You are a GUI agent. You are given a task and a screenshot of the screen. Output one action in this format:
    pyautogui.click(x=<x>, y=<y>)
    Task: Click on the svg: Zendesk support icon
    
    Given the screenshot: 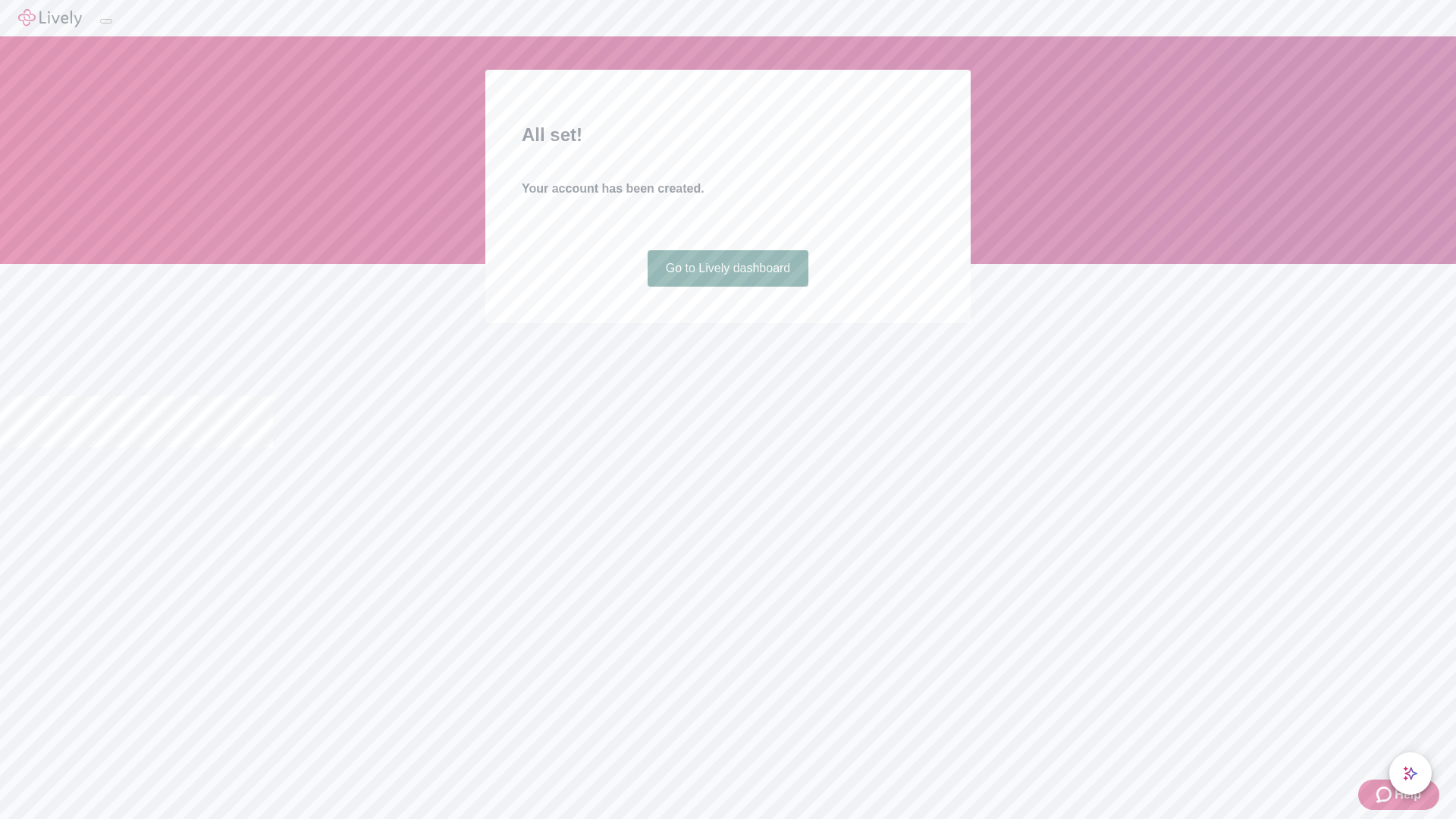 What is the action you would take?
    pyautogui.click(x=1385, y=795)
    